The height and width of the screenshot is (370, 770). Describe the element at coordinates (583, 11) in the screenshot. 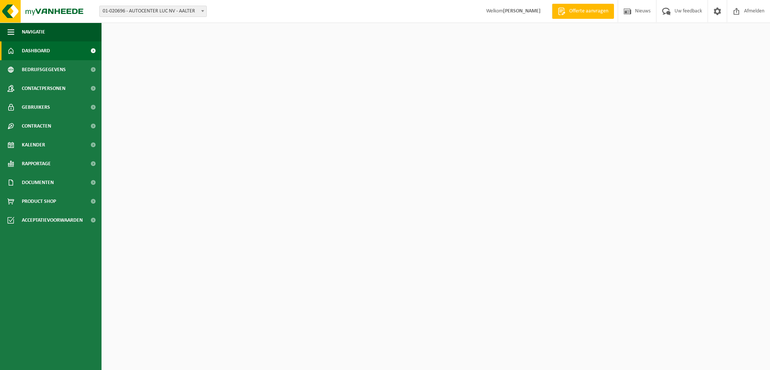

I see `a: Offerte aanvragen` at that location.